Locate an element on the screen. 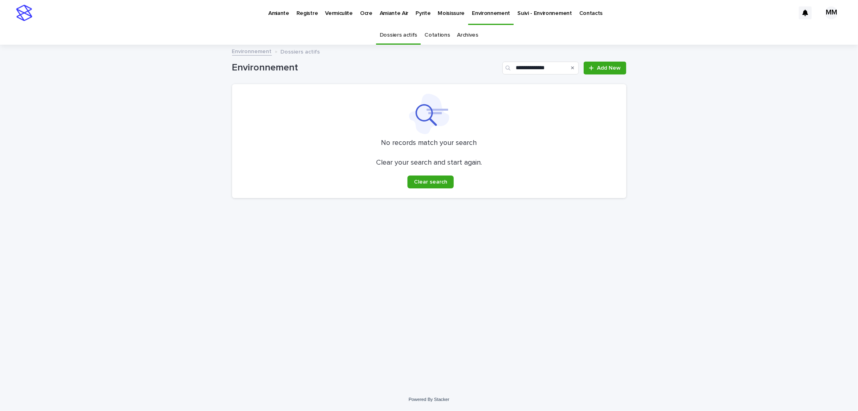 The width and height of the screenshot is (858, 411). span: Add New is located at coordinates (609, 68).